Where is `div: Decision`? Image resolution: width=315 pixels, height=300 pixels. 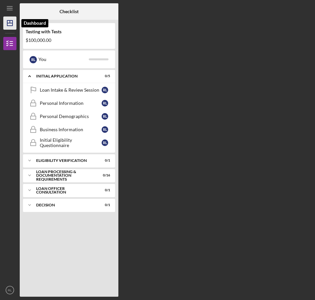 div: Decision is located at coordinates (65, 205).